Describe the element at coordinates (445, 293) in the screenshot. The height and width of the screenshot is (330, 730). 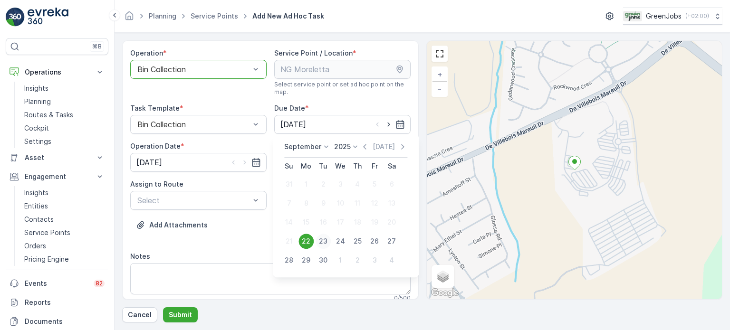
I see `a: Open this area in Google Maps (opens a new window)` at that location.